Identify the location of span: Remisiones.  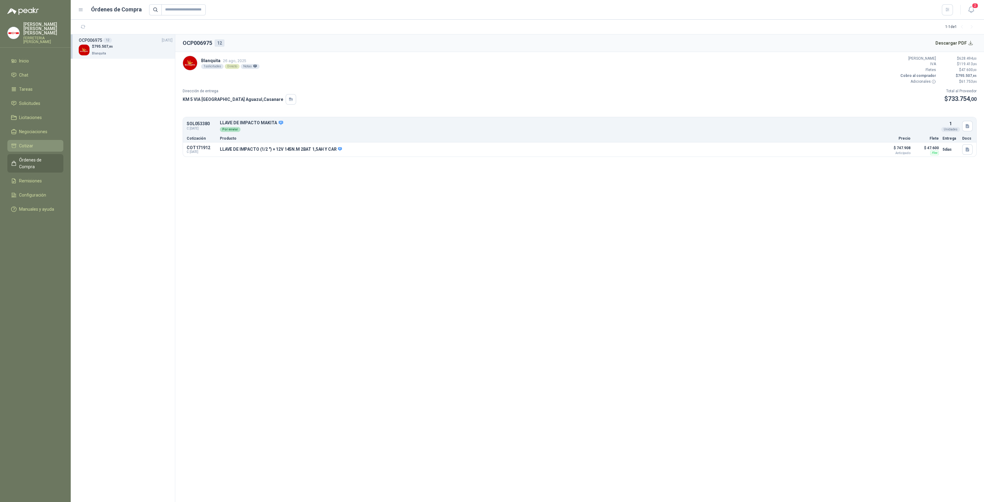
(30, 181).